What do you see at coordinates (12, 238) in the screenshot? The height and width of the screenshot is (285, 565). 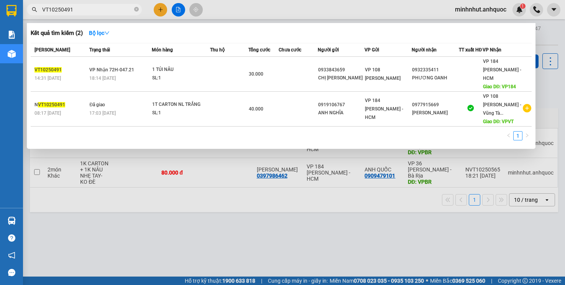 I see `span: question-circle` at bounding box center [12, 238].